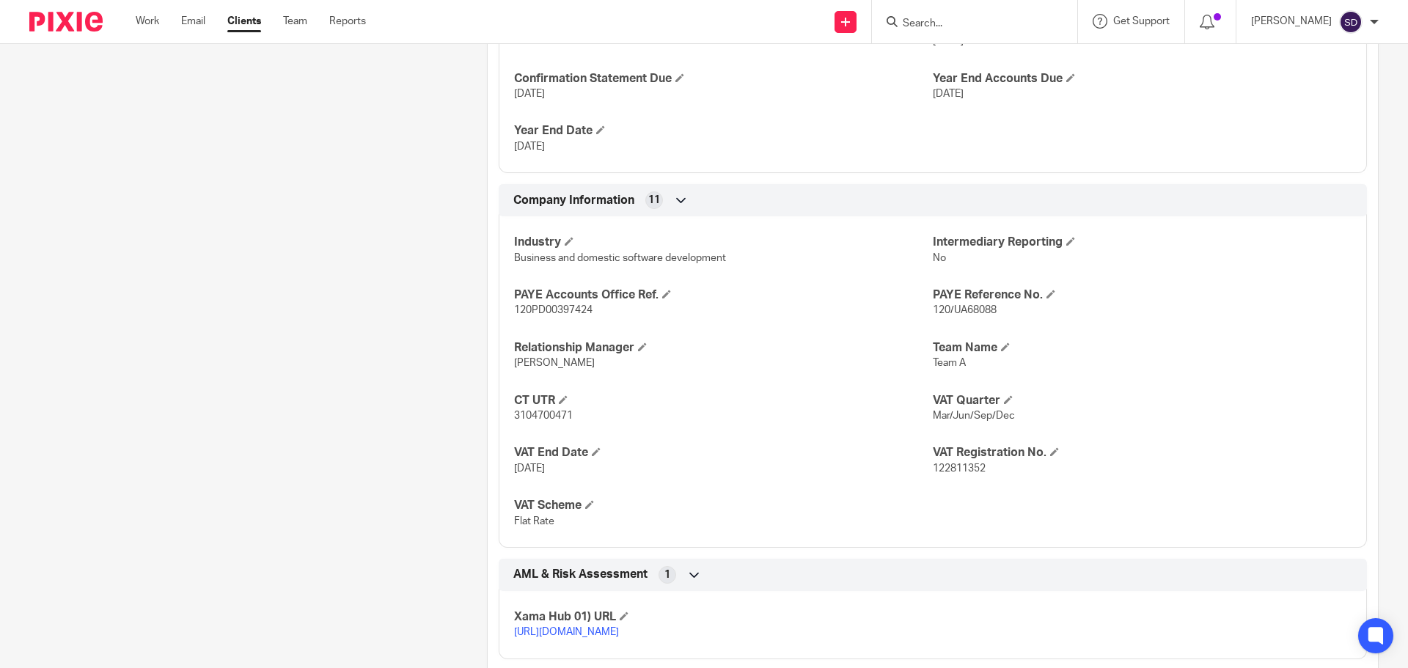  I want to click on h4: Industry, so click(723, 242).